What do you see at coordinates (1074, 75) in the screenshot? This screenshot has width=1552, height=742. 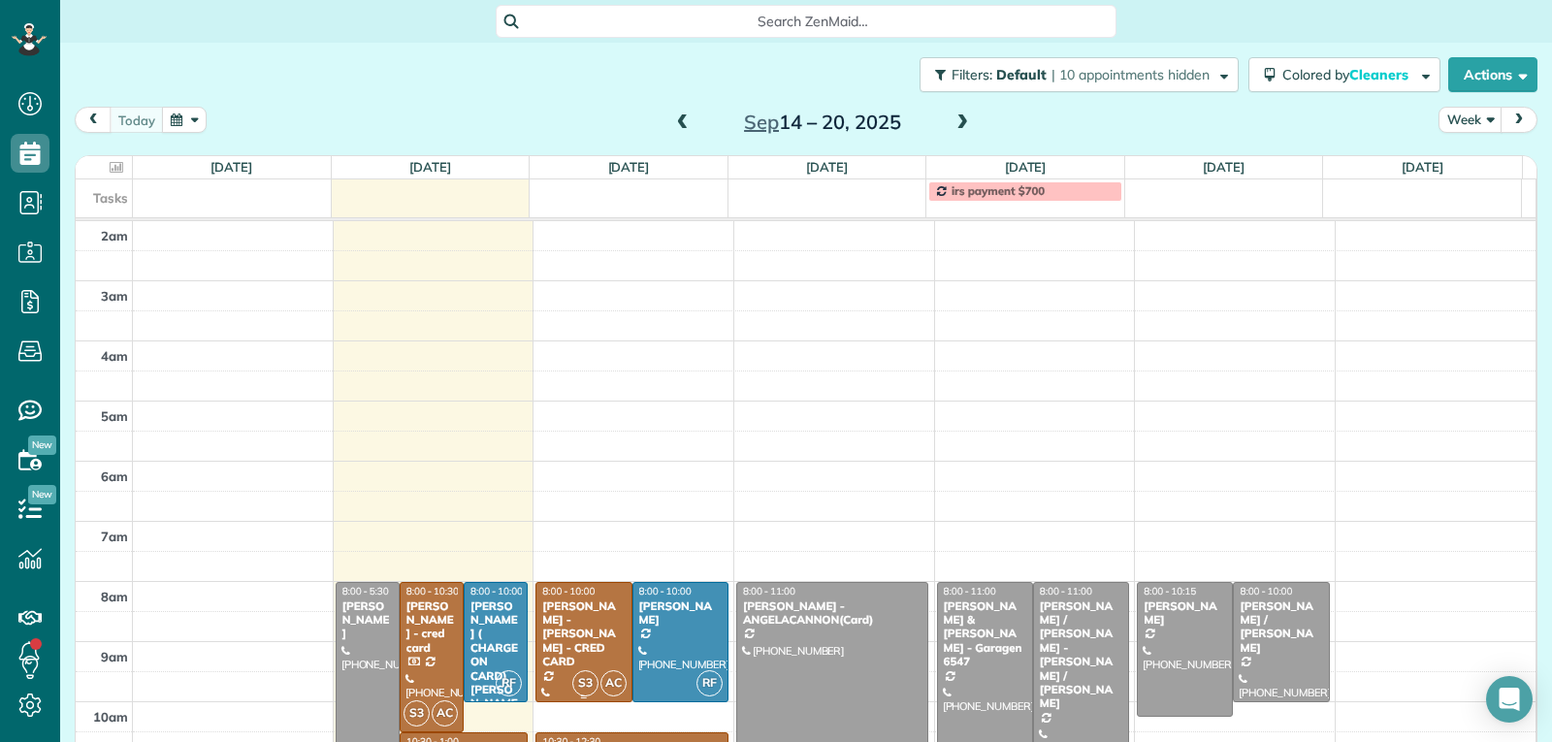 I see `a: Filters: Default | 10 appointments hidden` at bounding box center [1074, 75].